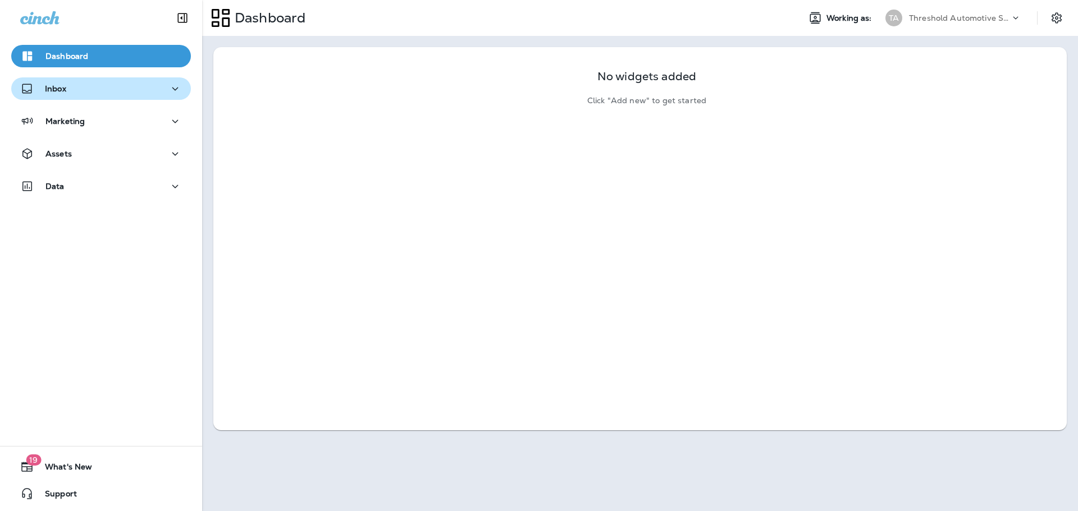 The width and height of the screenshot is (1078, 511). Describe the element at coordinates (894, 18) in the screenshot. I see `div: TA` at that location.